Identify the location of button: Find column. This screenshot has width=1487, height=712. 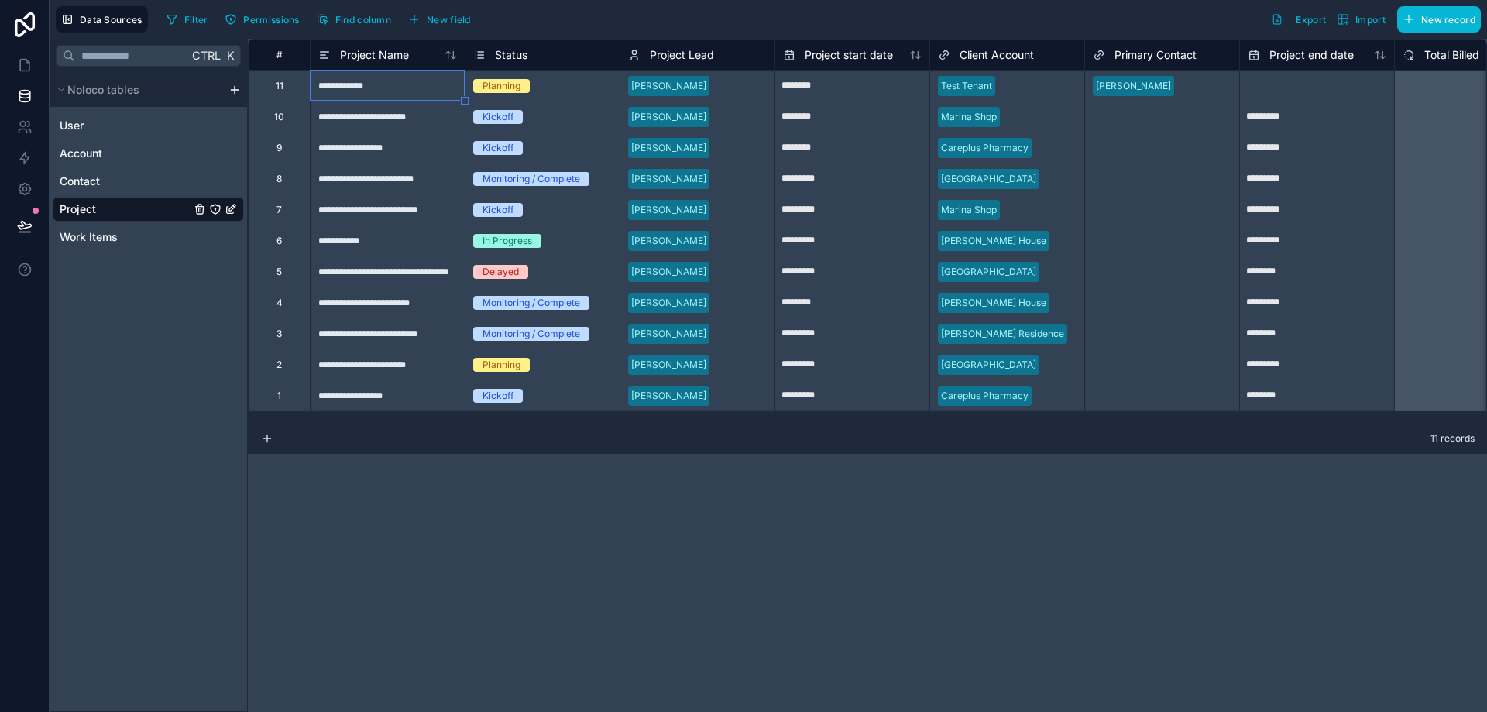
(354, 19).